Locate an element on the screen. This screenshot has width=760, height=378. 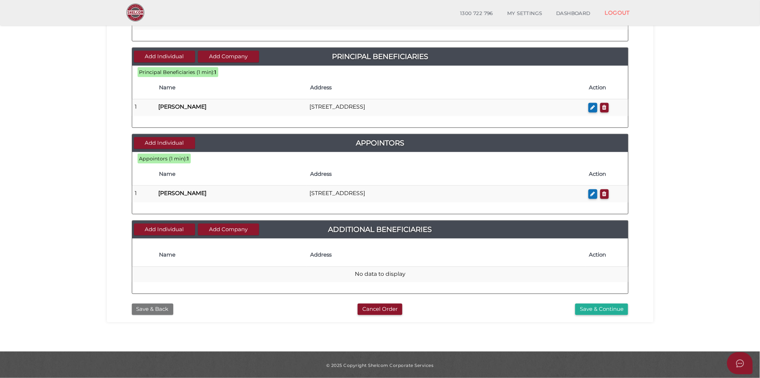
button: Save & Continue is located at coordinates (602, 309).